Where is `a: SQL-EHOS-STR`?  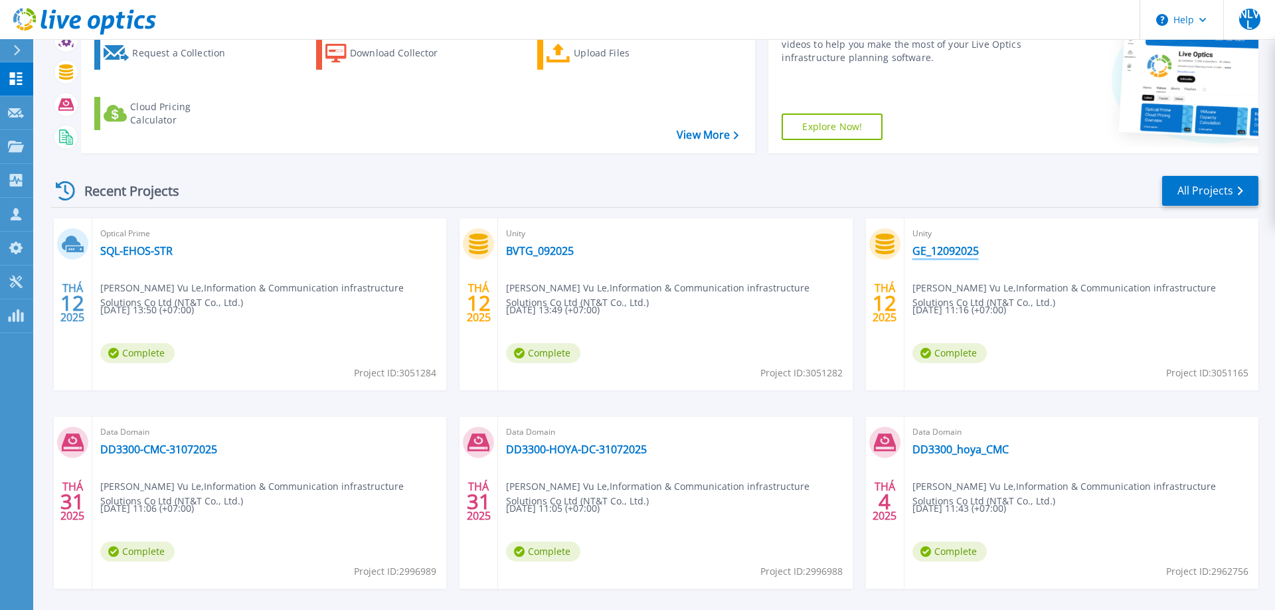
a: SQL-EHOS-STR is located at coordinates (136, 251).